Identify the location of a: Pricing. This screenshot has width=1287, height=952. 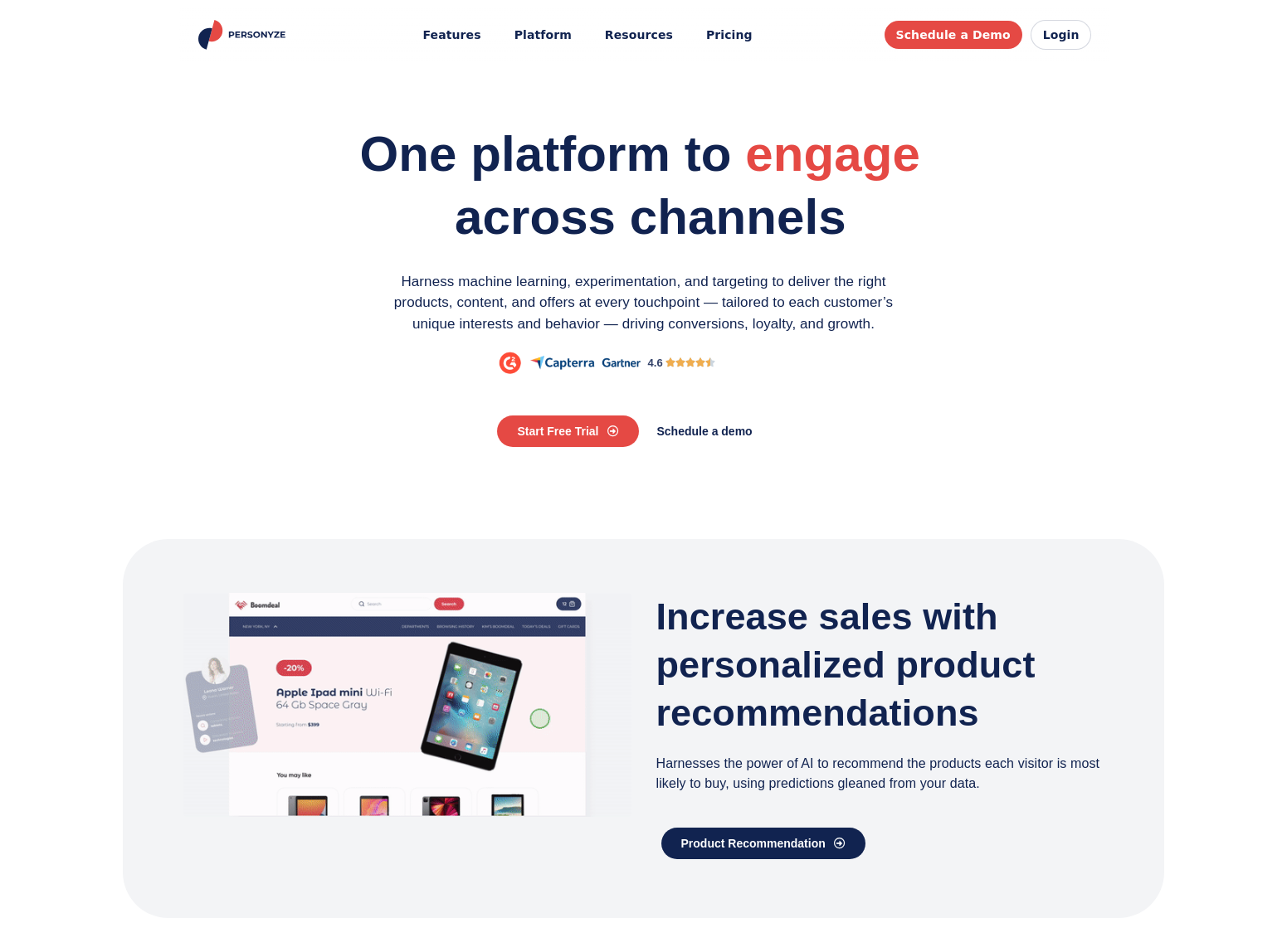
(729, 35).